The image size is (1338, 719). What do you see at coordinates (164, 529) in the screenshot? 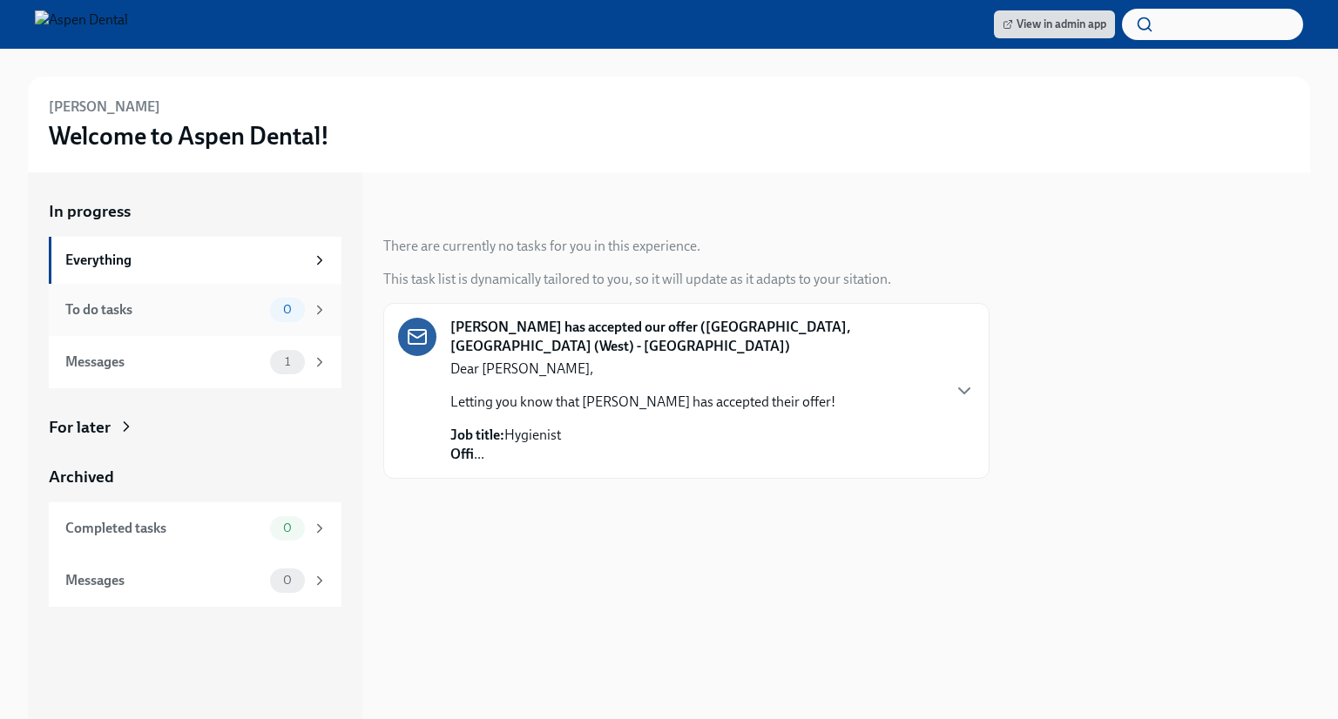
I see `div: Completed tasks` at bounding box center [164, 529].